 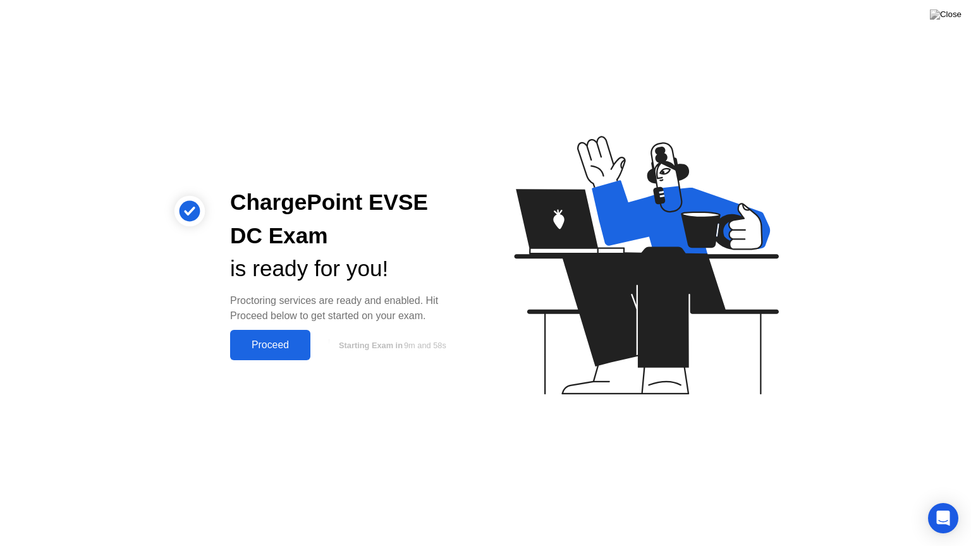 I want to click on button: Starting Exam in9m and 58s, so click(x=391, y=345).